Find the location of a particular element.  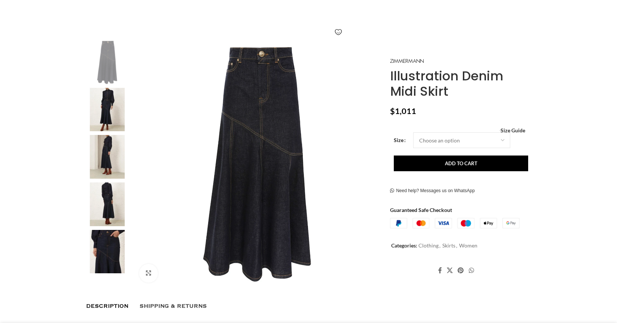

img: Zimmermann Illustration Denim Midi Skirt is located at coordinates (257, 164).